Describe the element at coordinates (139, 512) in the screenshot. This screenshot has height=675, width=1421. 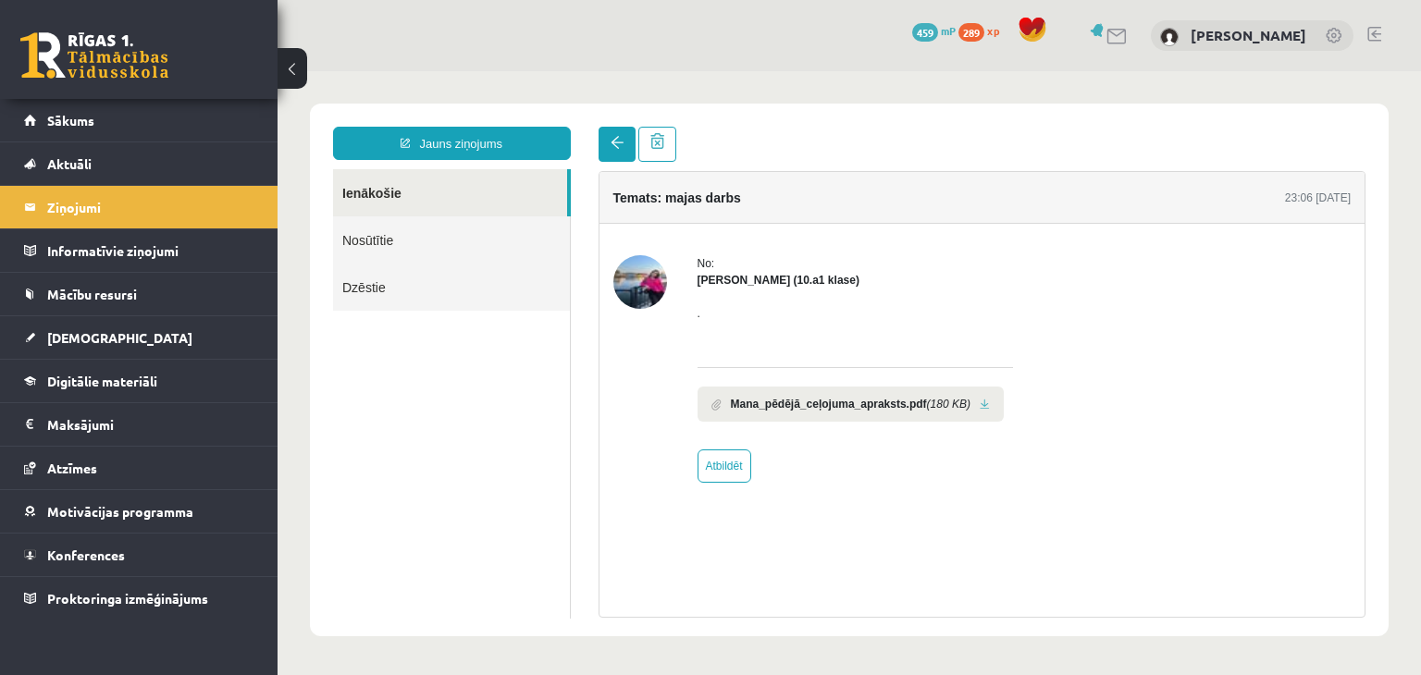
I see `a: Motivācijas programma` at that location.